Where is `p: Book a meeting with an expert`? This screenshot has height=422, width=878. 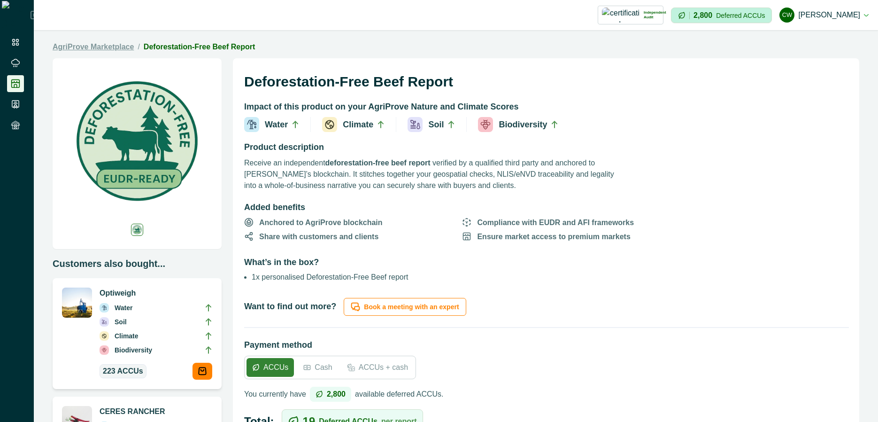 p: Book a meeting with an expert is located at coordinates (411, 307).